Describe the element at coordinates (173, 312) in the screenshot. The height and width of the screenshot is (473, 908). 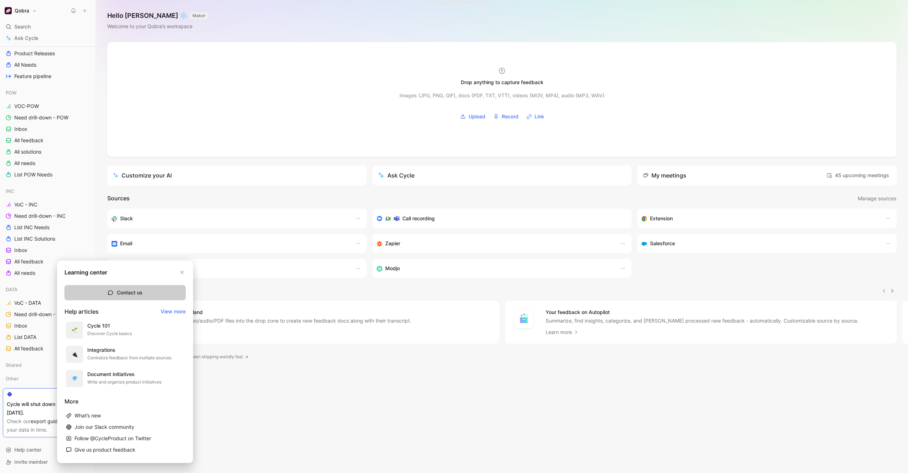
I see `a: View more` at that location.